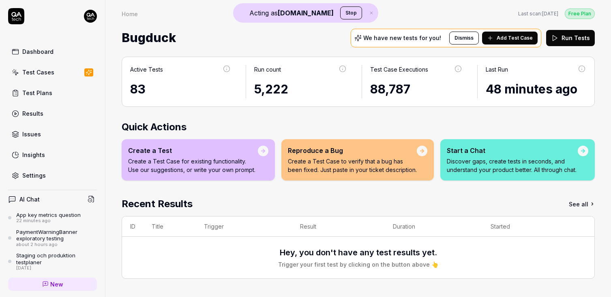 The image size is (611, 297). I want to click on h3: Hey, you don't have any test results yet., so click(358, 253).